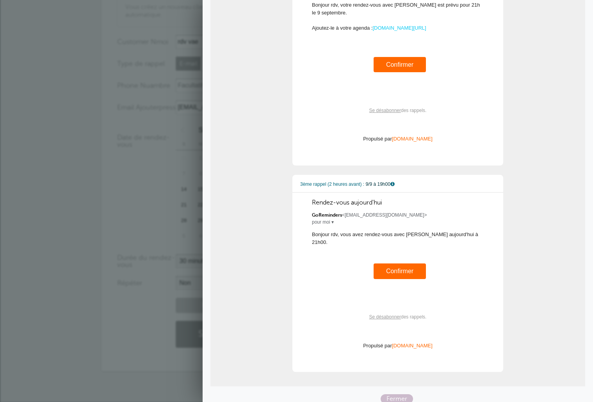 Image resolution: width=593 pixels, height=402 pixels. I want to click on div: Dimanche 31 août, so click(184, 158).